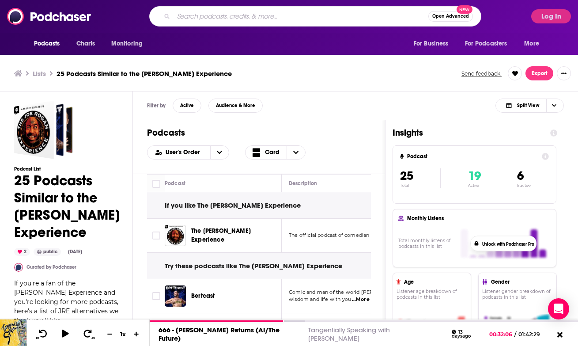 The image size is (578, 346). I want to click on span: Podcasts, so click(47, 44).